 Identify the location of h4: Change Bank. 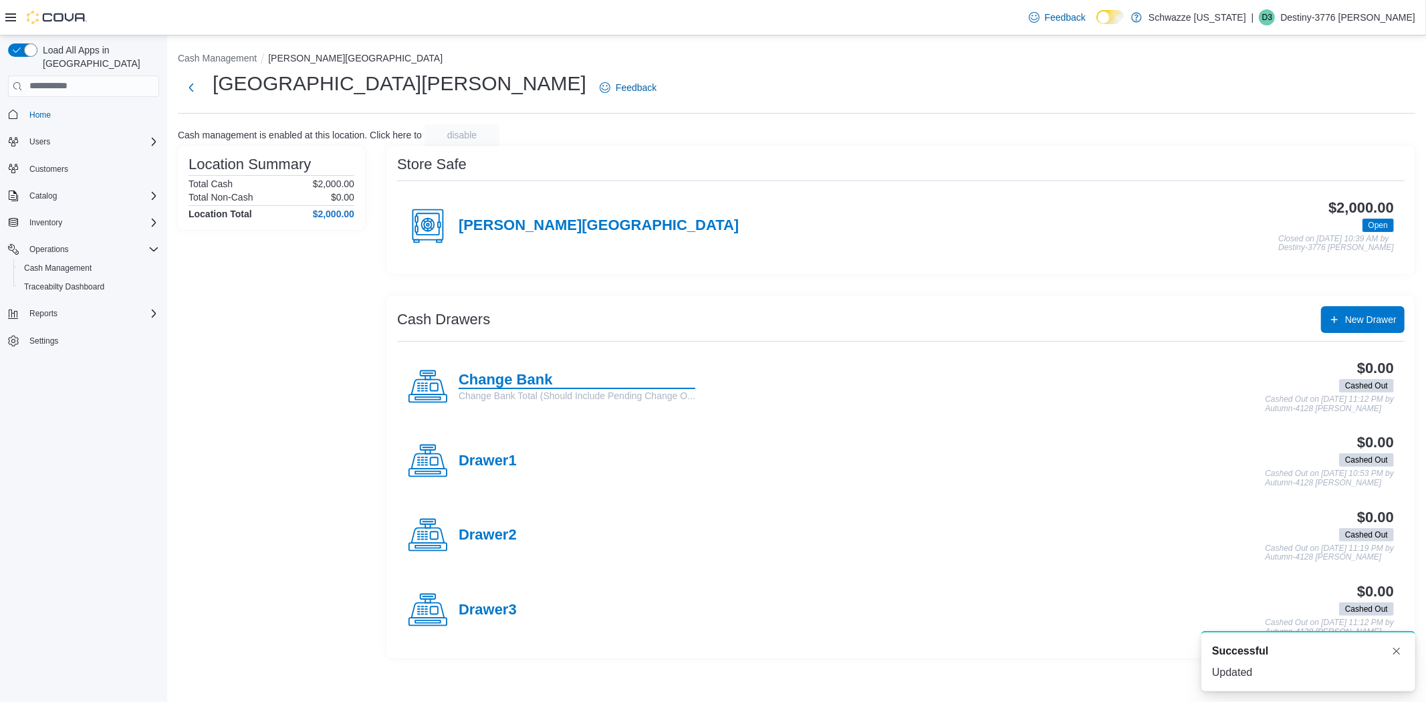
(577, 380).